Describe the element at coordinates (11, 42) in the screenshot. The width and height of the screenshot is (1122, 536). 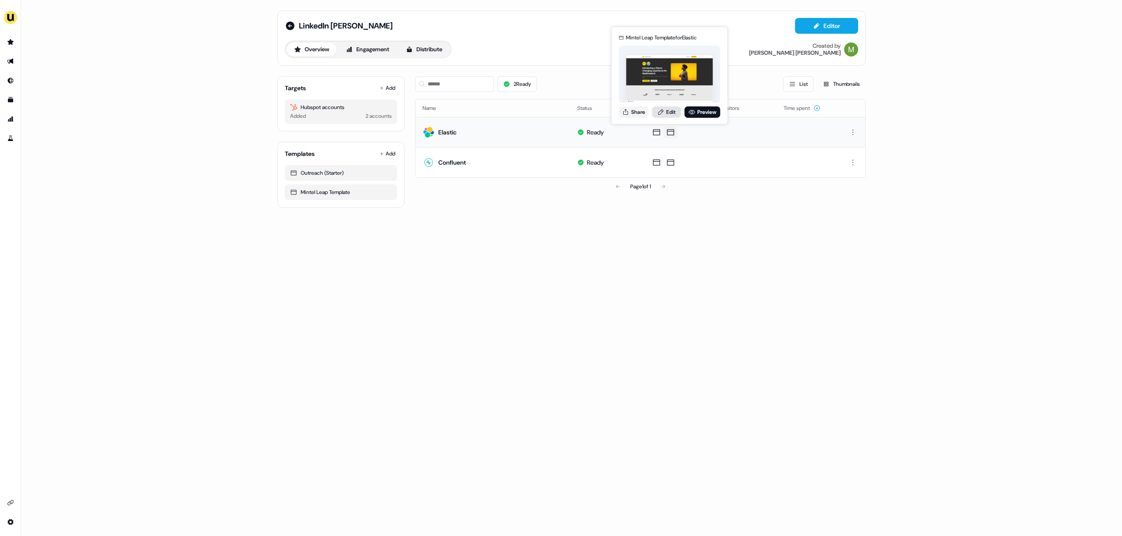
I see `a: Go to prospects` at that location.